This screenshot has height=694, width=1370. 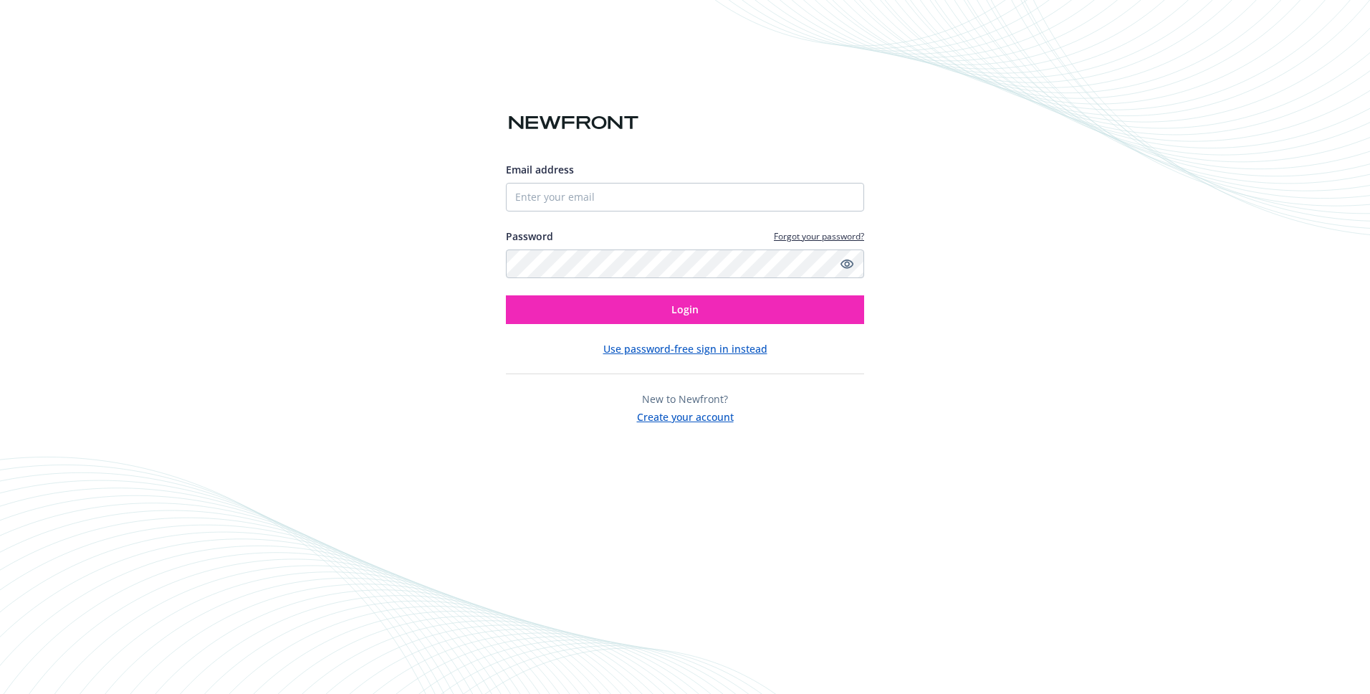 What do you see at coordinates (573, 123) in the screenshot?
I see `img: Newfront logo` at bounding box center [573, 123].